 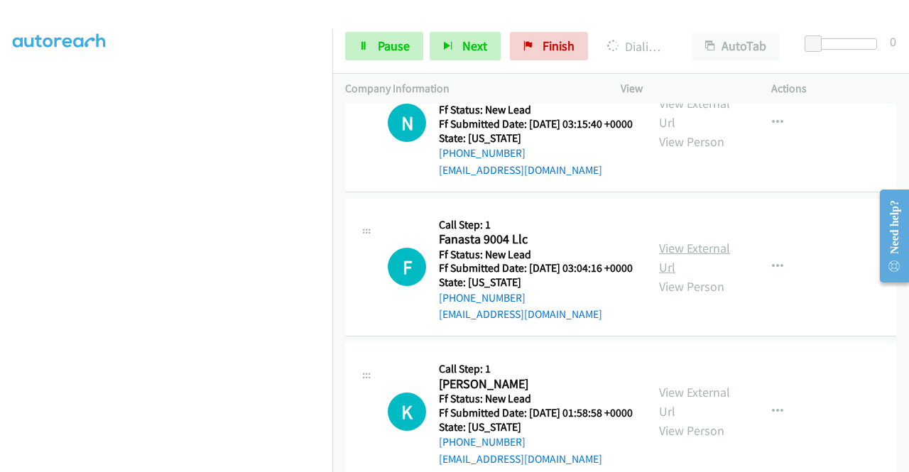 I want to click on span: Finish, so click(x=558, y=45).